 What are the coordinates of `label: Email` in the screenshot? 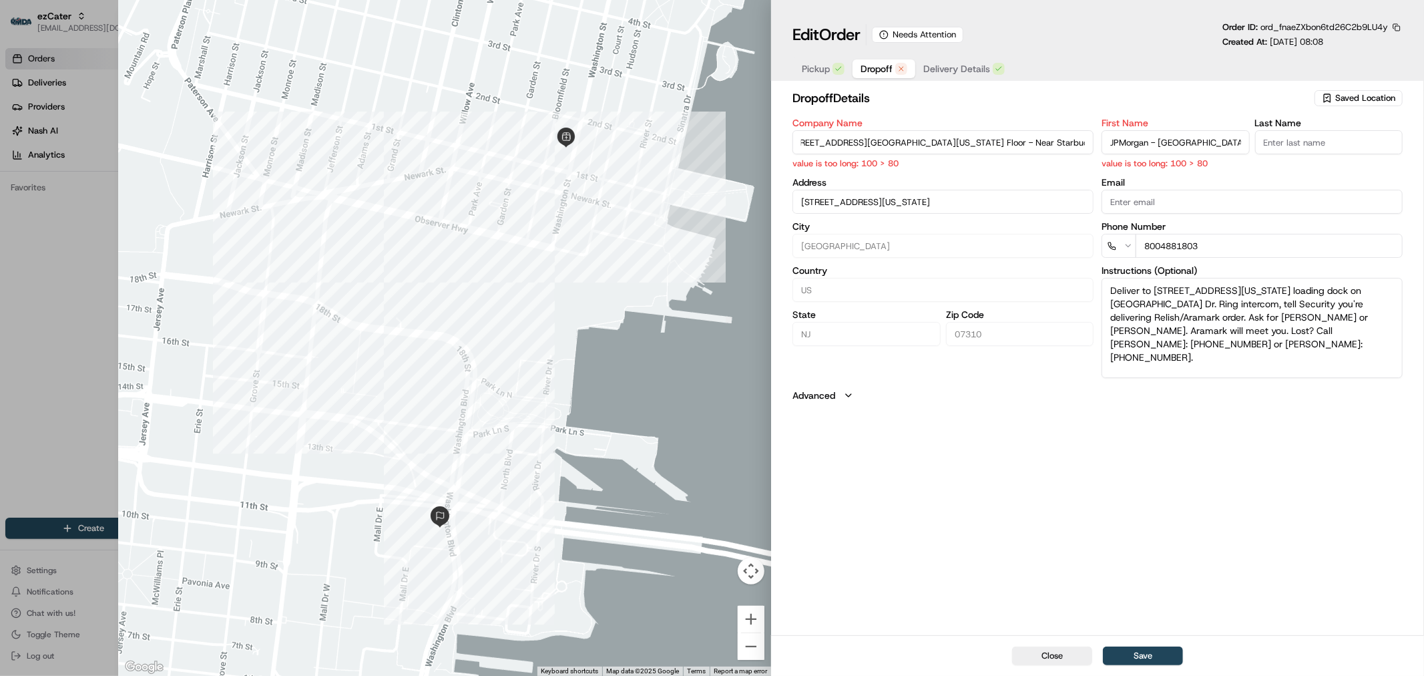 It's located at (1252, 182).